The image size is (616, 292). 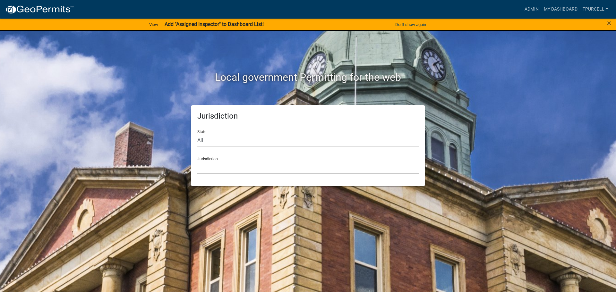 I want to click on h2: Local government Permitting for the web, so click(x=308, y=77).